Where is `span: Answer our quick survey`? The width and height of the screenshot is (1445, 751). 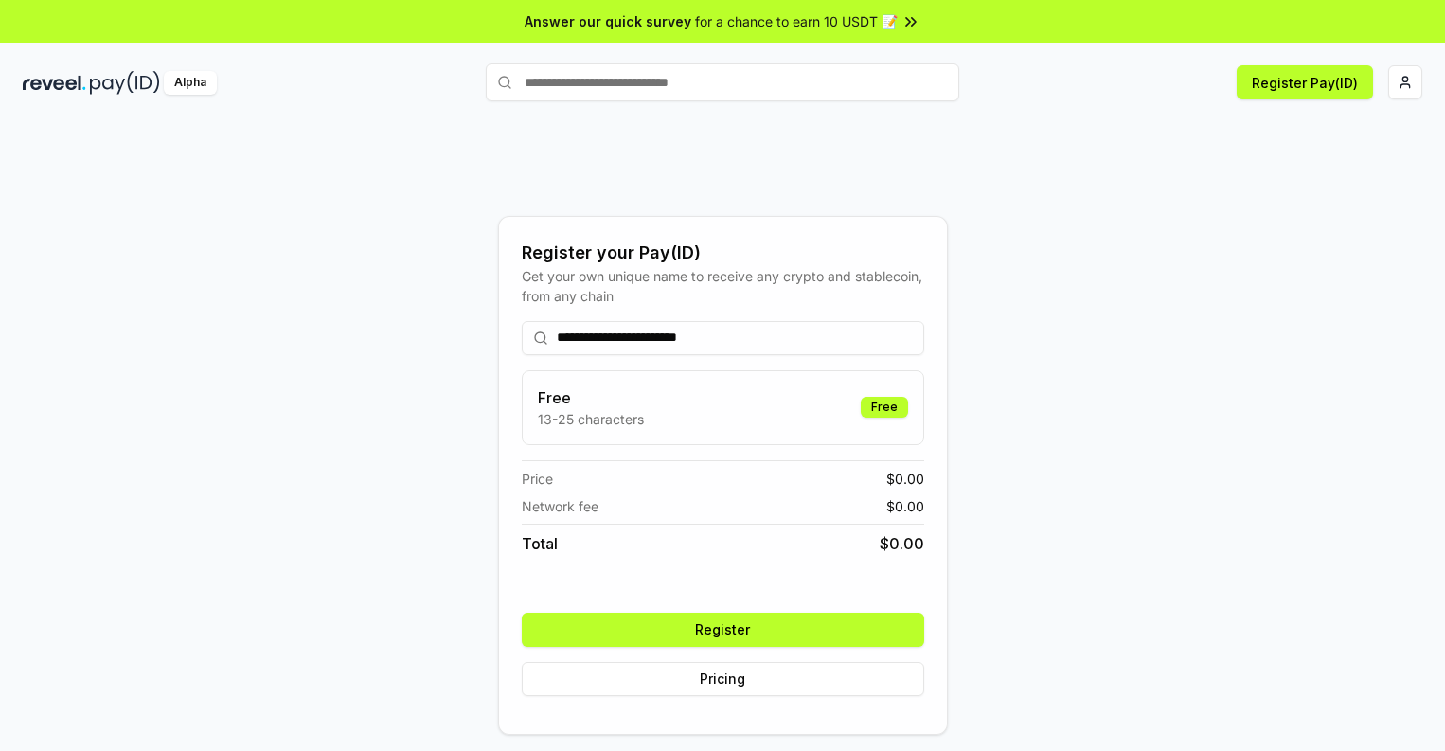 span: Answer our quick survey is located at coordinates (608, 21).